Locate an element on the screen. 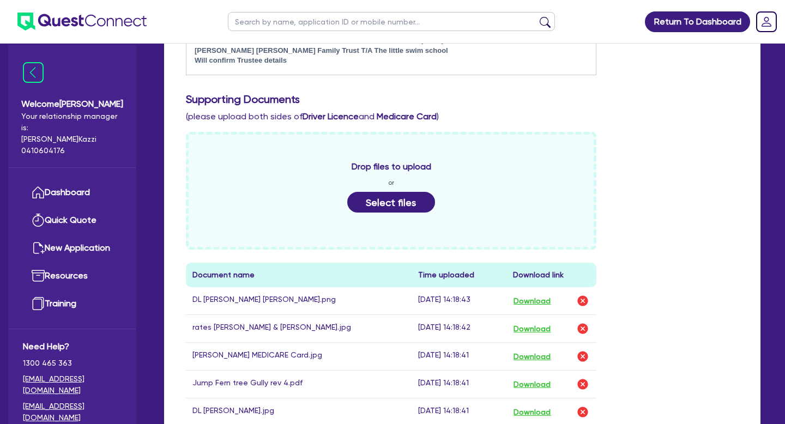 Image resolution: width=785 pixels, height=424 pixels. b: Medicare Card is located at coordinates (406, 116).